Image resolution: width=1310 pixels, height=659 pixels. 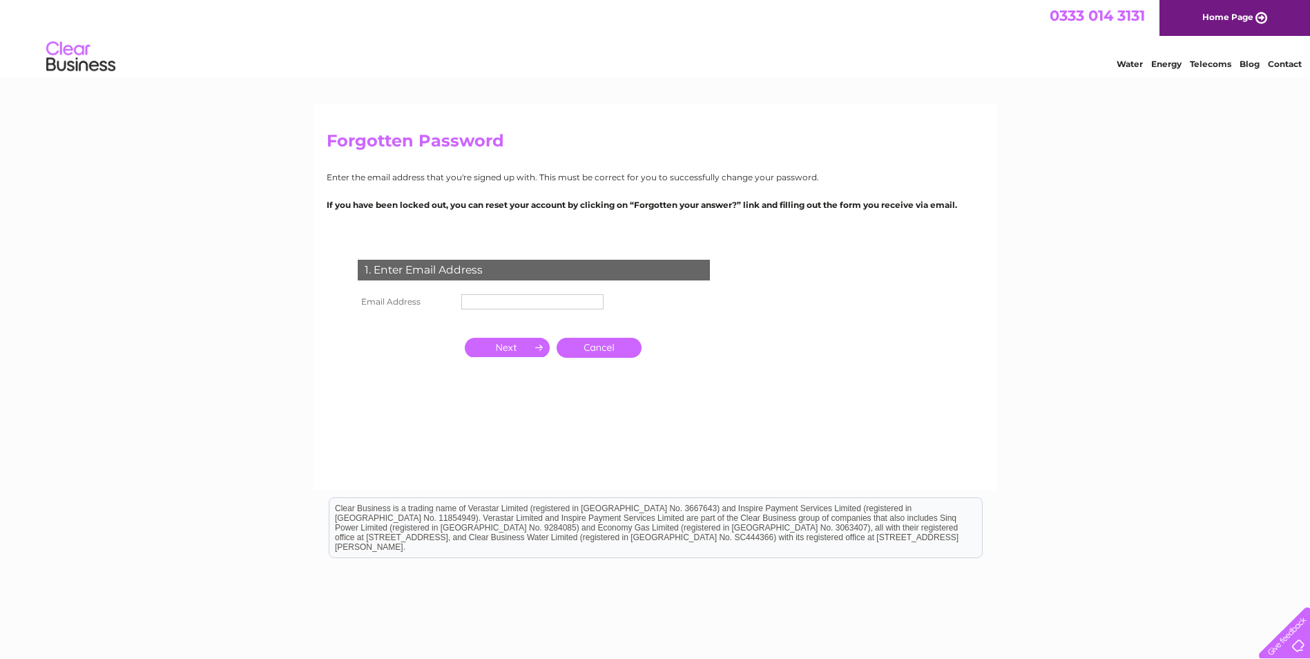 I want to click on a: Contact, so click(x=1285, y=64).